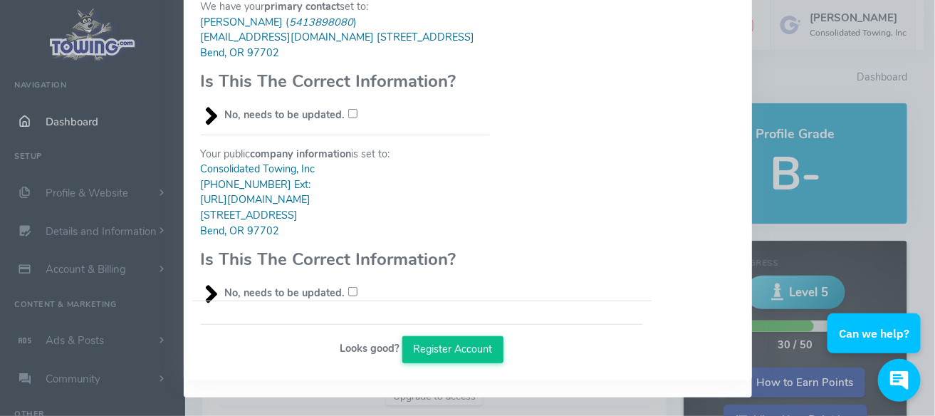 Image resolution: width=935 pixels, height=416 pixels. What do you see at coordinates (322, 22) in the screenshot?
I see `em: 5413898080` at bounding box center [322, 22].